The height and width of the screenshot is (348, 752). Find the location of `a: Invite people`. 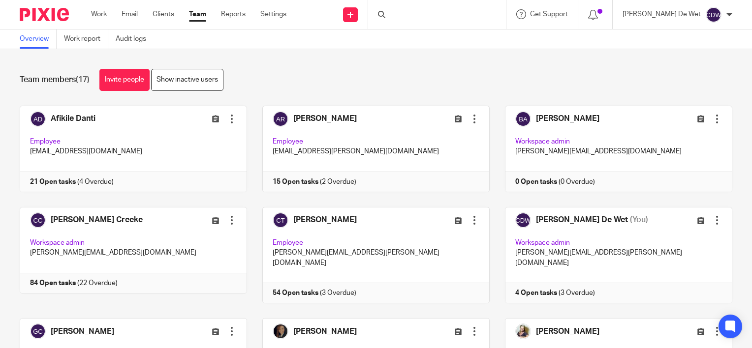

a: Invite people is located at coordinates (125, 80).